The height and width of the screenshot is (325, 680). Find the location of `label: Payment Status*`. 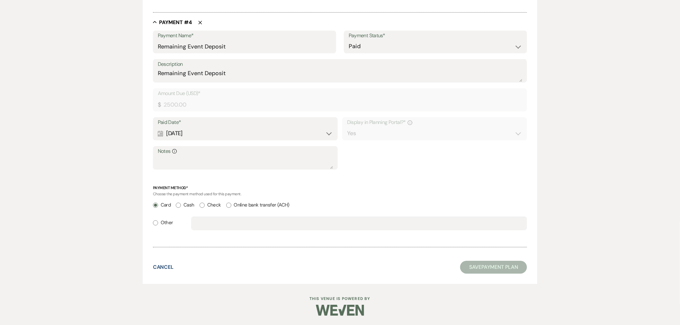

label: Payment Status* is located at coordinates (436, 36).